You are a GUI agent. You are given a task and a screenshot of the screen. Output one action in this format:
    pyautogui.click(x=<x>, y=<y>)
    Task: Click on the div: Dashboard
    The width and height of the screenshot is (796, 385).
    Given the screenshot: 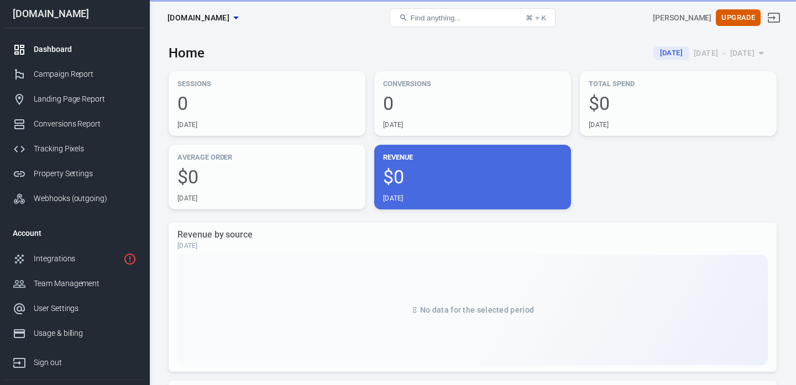 What is the action you would take?
    pyautogui.click(x=85, y=49)
    